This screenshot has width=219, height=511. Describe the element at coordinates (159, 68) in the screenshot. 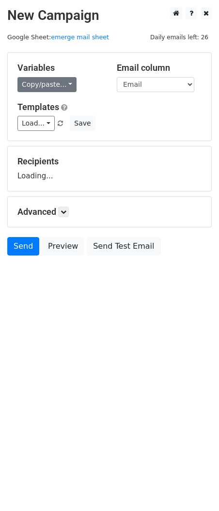

I see `h5: Email column` at that location.